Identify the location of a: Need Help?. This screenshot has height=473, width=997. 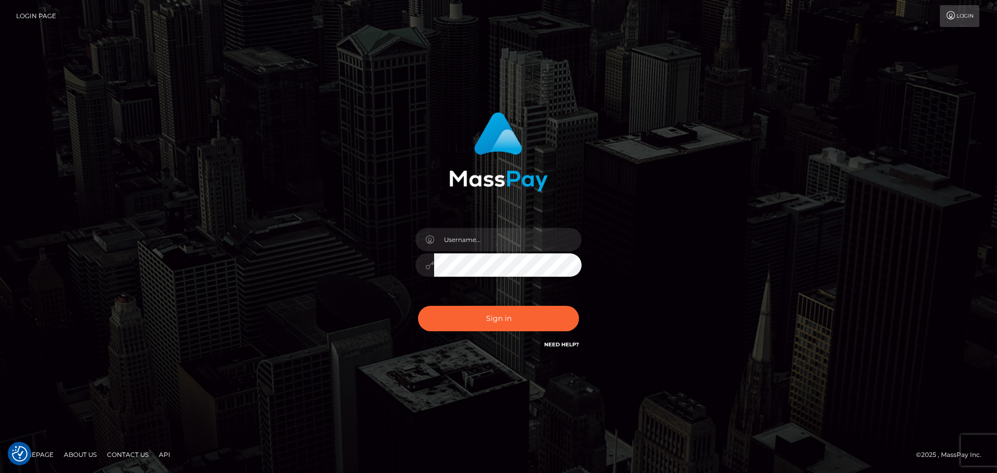
(561, 344).